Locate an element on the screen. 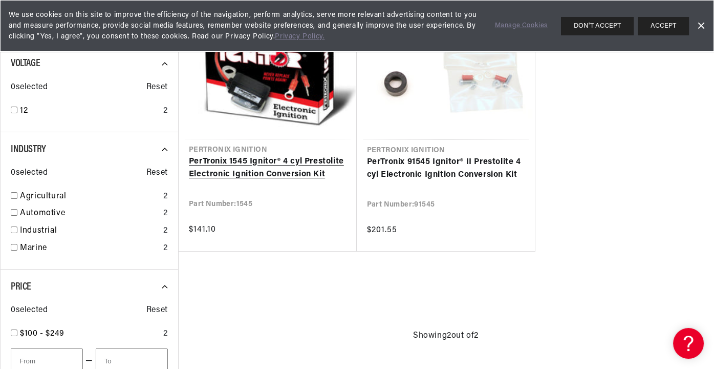  span: We use cookies on this site to improve the efficiency of the navigation, perform analytics, serve... is located at coordinates (245, 26).